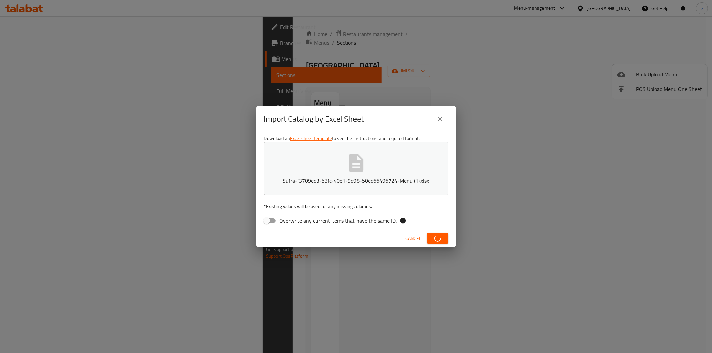 Image resolution: width=712 pixels, height=353 pixels. What do you see at coordinates (314, 119) in the screenshot?
I see `h2: Import Catalog by Excel Sheet` at bounding box center [314, 119].